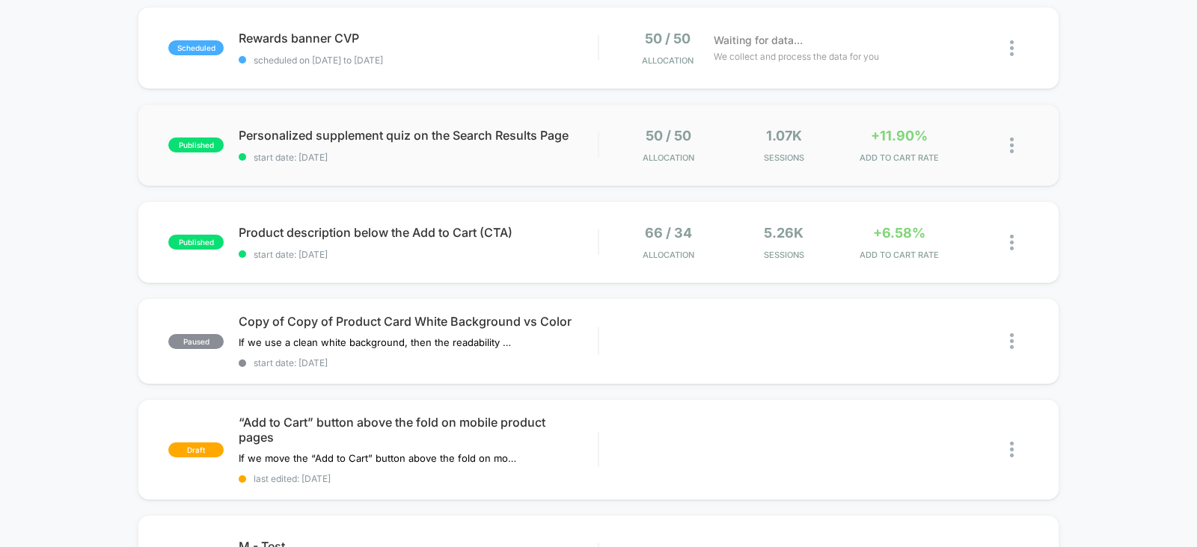  What do you see at coordinates (668, 233) in the screenshot?
I see `span: 66 / 34` at bounding box center [668, 233].